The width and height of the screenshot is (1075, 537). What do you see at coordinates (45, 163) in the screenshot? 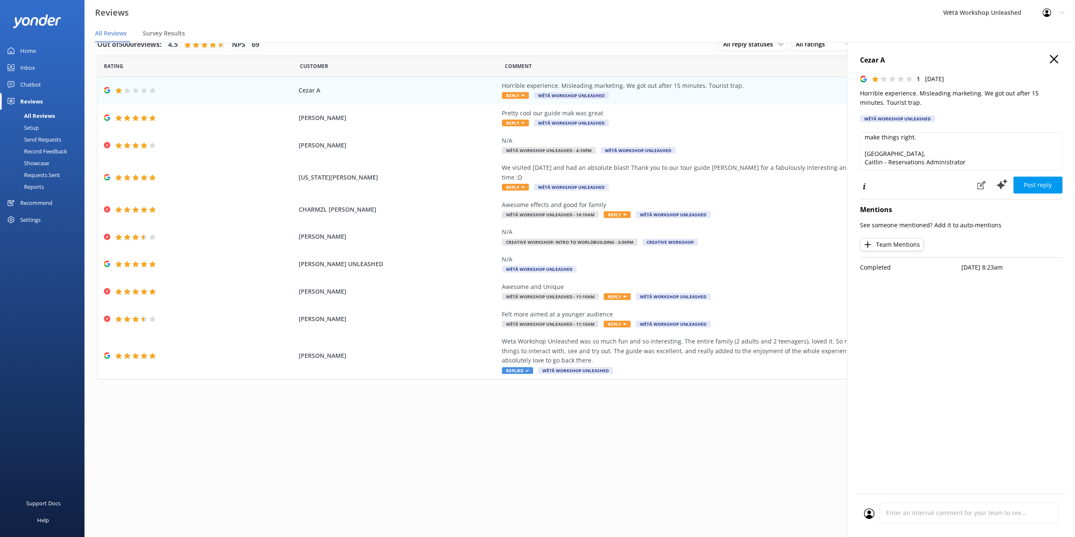
I see `a: Showcase` at bounding box center [45, 163].